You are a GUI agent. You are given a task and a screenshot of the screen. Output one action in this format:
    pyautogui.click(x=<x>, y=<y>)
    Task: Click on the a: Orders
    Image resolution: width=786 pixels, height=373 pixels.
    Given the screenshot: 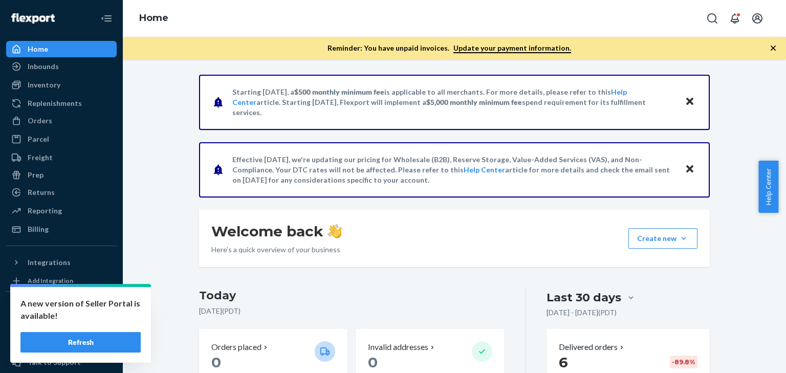 What is the action you would take?
    pyautogui.click(x=61, y=121)
    